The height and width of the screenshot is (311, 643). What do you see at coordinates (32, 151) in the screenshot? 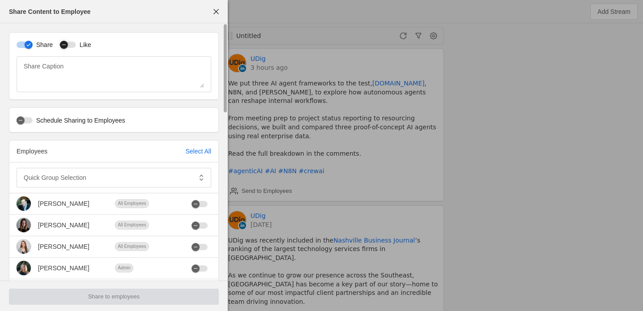
I see `span: Employees` at bounding box center [32, 151].